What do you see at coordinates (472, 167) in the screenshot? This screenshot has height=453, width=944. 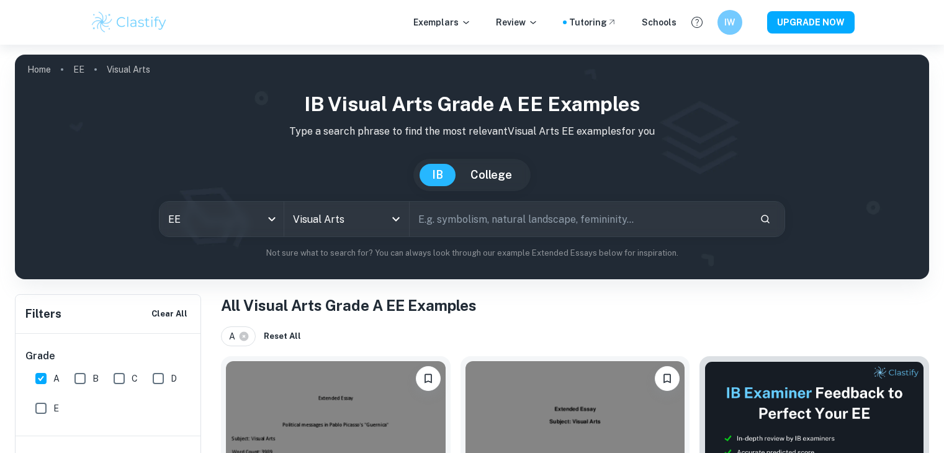 I see `img: profile cover` at bounding box center [472, 167].